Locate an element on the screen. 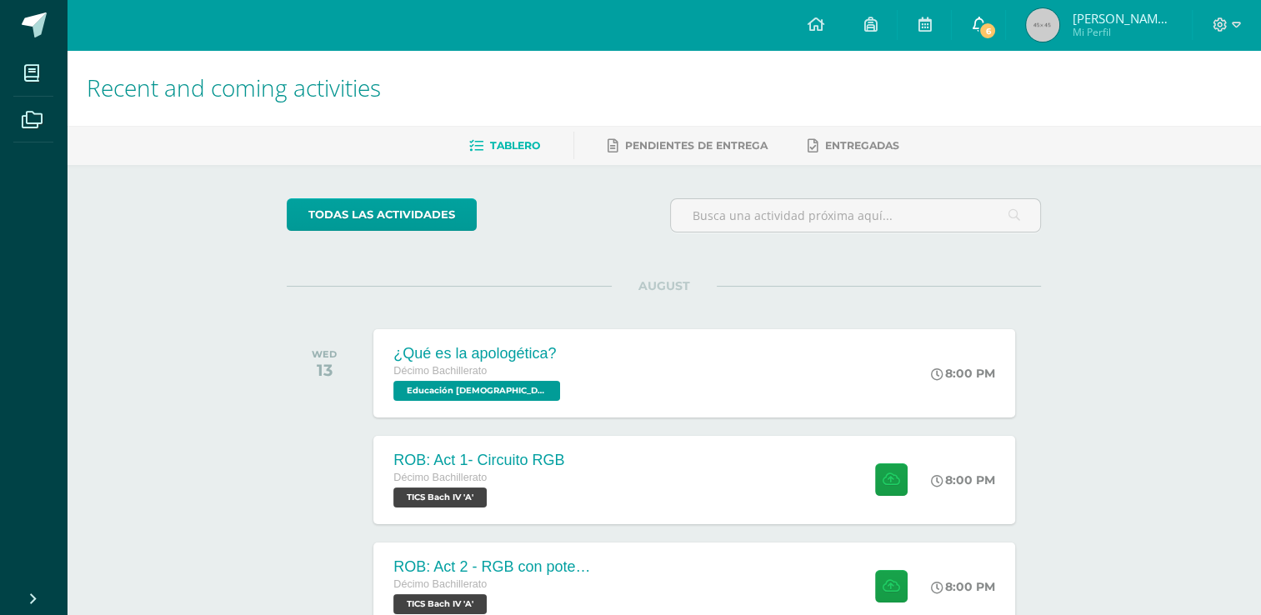 The height and width of the screenshot is (615, 1261). a: todas las Actividades is located at coordinates (382, 214).